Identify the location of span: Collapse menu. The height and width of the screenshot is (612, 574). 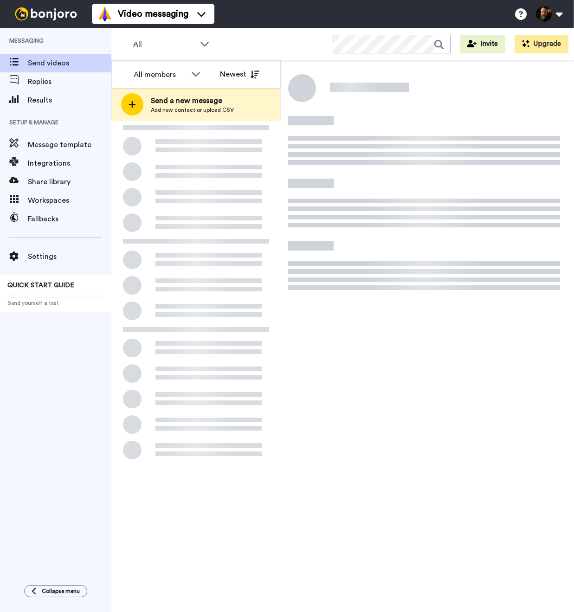
(61, 591).